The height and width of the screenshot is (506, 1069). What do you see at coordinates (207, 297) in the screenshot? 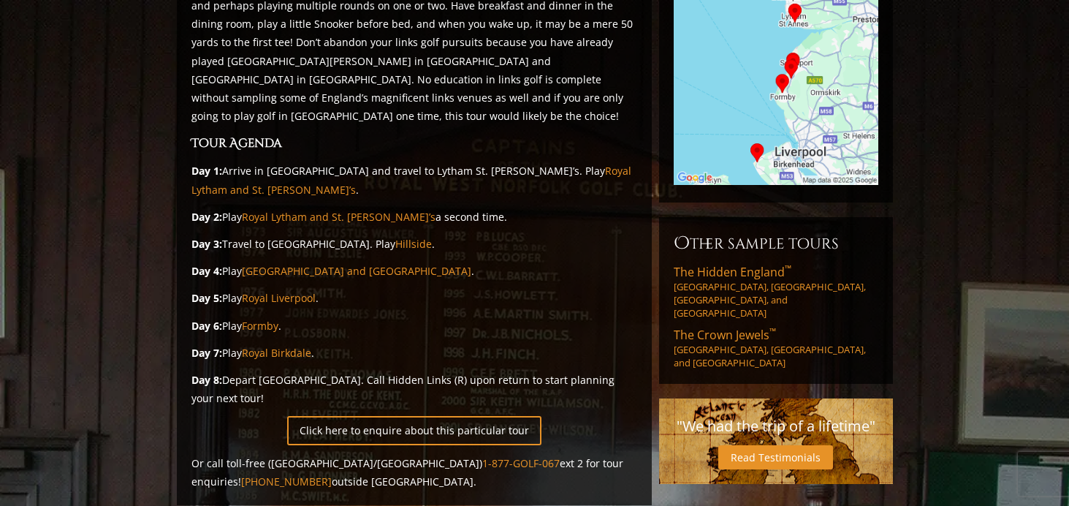
I see `strong: Day 5:` at bounding box center [207, 297].